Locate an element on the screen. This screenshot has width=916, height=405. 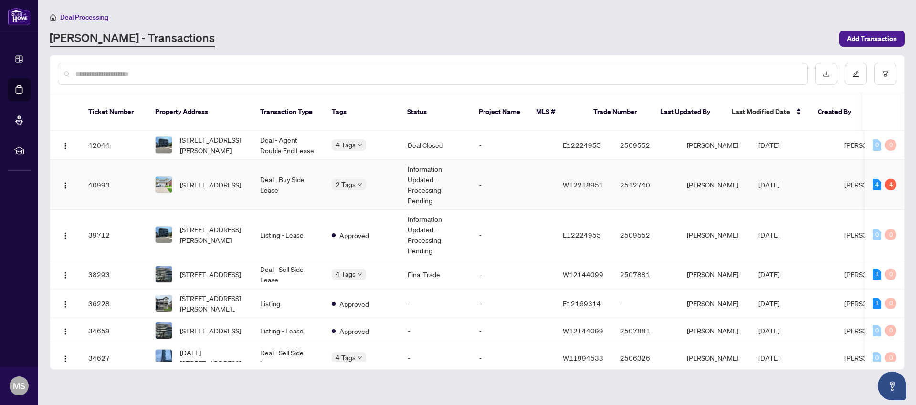
th: Ticket Number is located at coordinates (114, 112).